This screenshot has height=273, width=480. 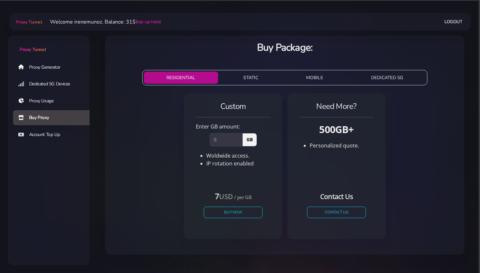 What do you see at coordinates (54, 135) in the screenshot?
I see `a: Account Top Up` at bounding box center [54, 135].